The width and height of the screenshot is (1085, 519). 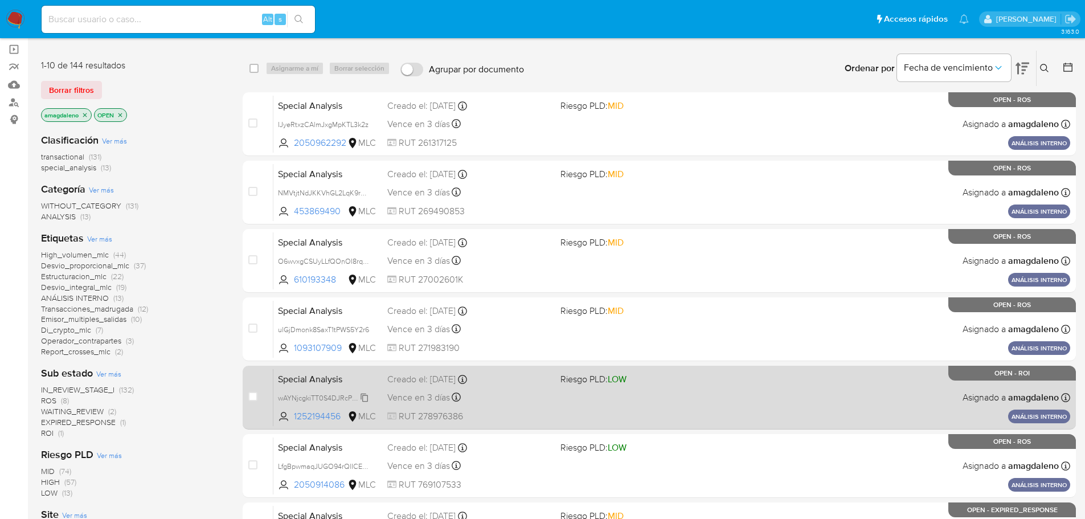 I want to click on span: Alt, so click(x=268, y=19).